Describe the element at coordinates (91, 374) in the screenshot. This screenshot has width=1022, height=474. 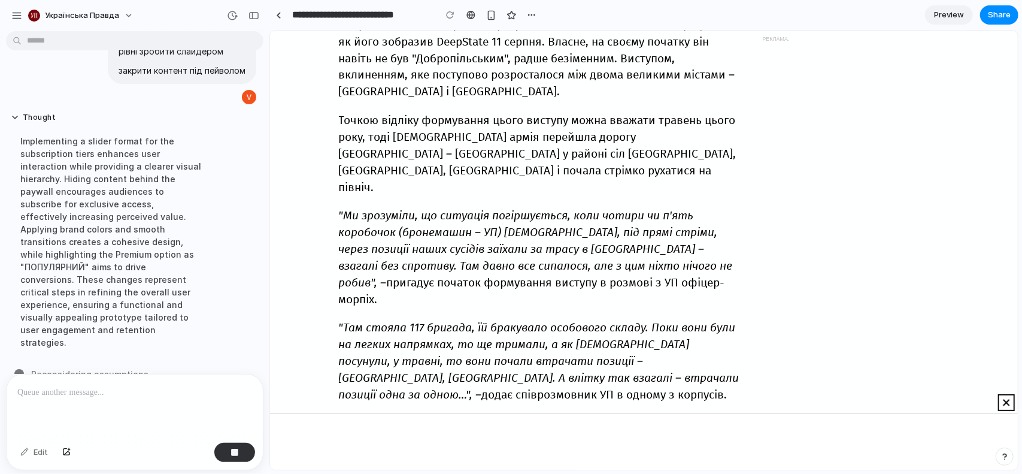
I see `span: Reconsidering assumptions .` at that location.